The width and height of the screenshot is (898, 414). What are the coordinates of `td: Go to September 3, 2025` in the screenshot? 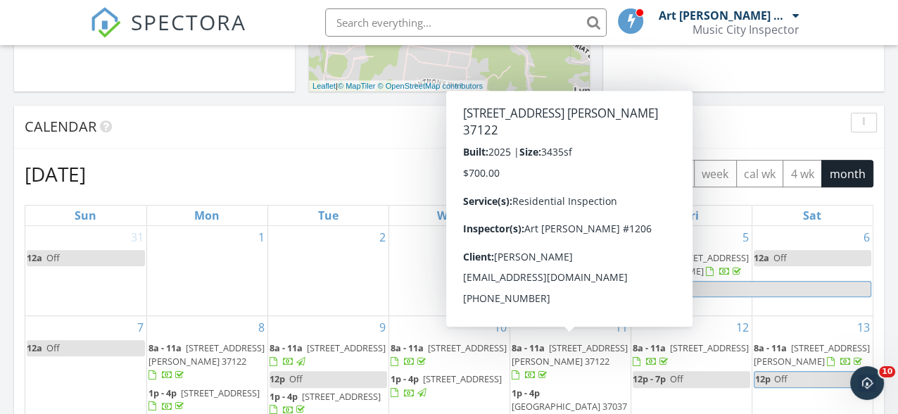 It's located at (449, 271).